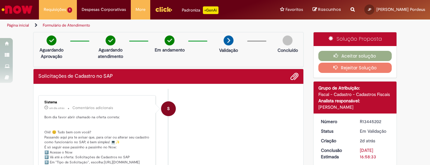 This screenshot has width=430, height=165. I want to click on dt: Status, so click(336, 131).